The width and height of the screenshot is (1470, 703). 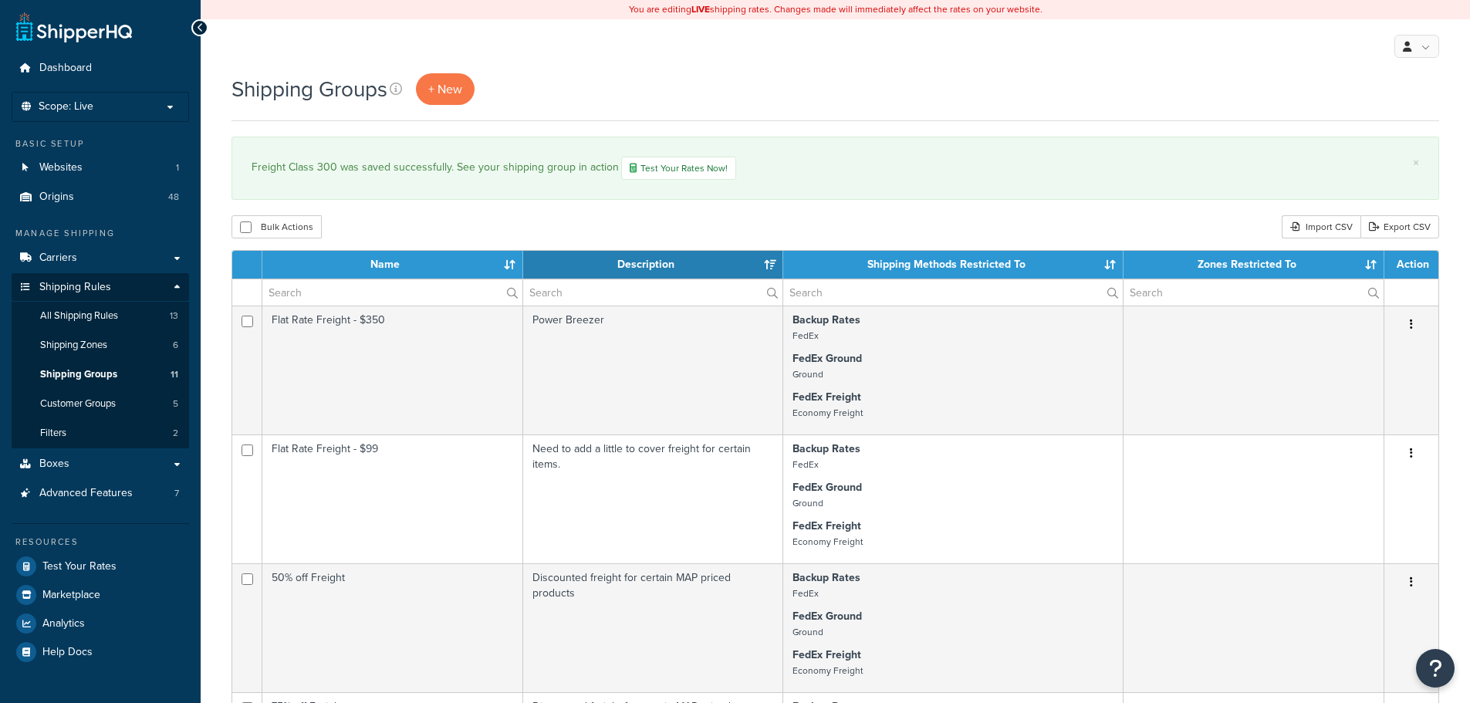 I want to click on span: Carriers, so click(x=58, y=258).